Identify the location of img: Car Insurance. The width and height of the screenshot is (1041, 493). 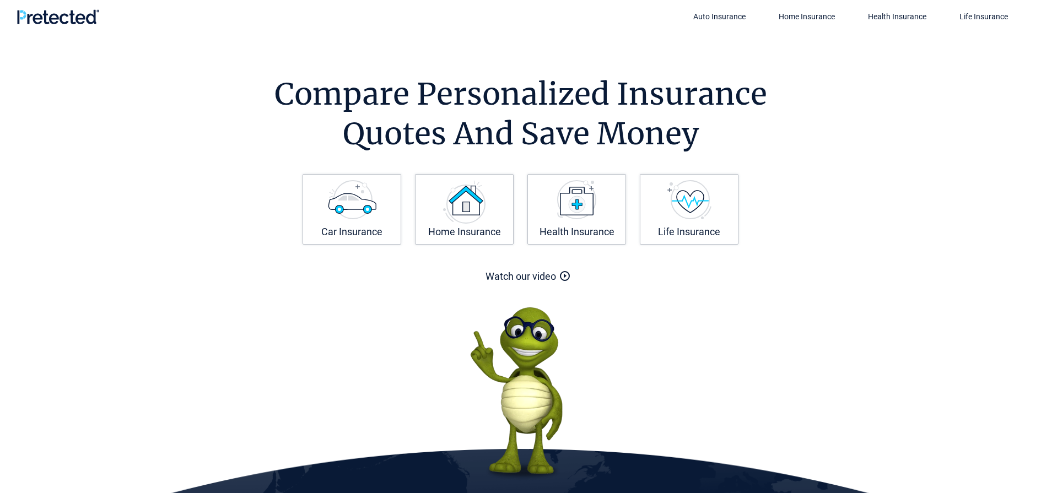
(352, 200).